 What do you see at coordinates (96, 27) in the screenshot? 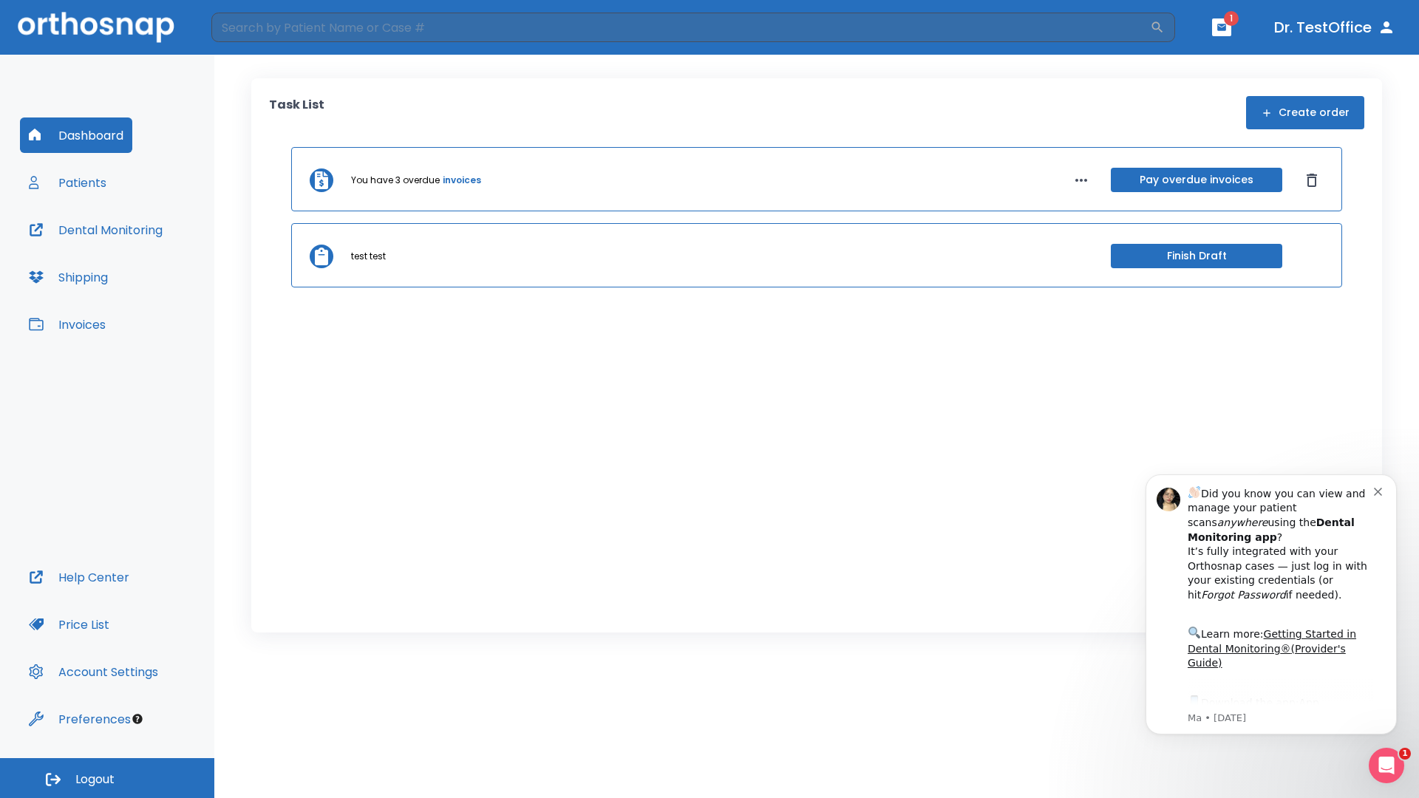
I see `img: Orthosnap` at bounding box center [96, 27].